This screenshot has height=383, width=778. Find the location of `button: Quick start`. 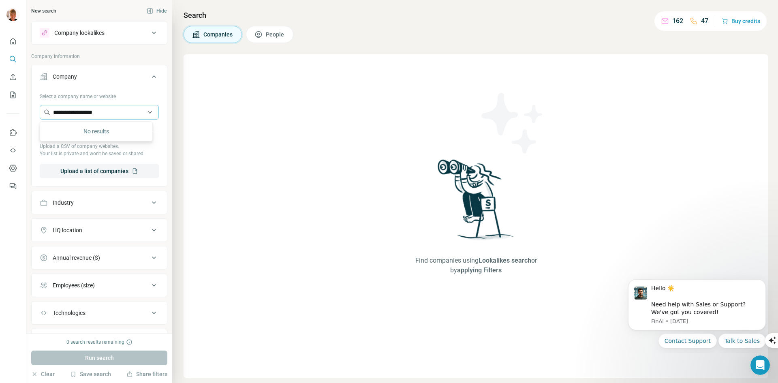

button: Quick start is located at coordinates (13, 41).